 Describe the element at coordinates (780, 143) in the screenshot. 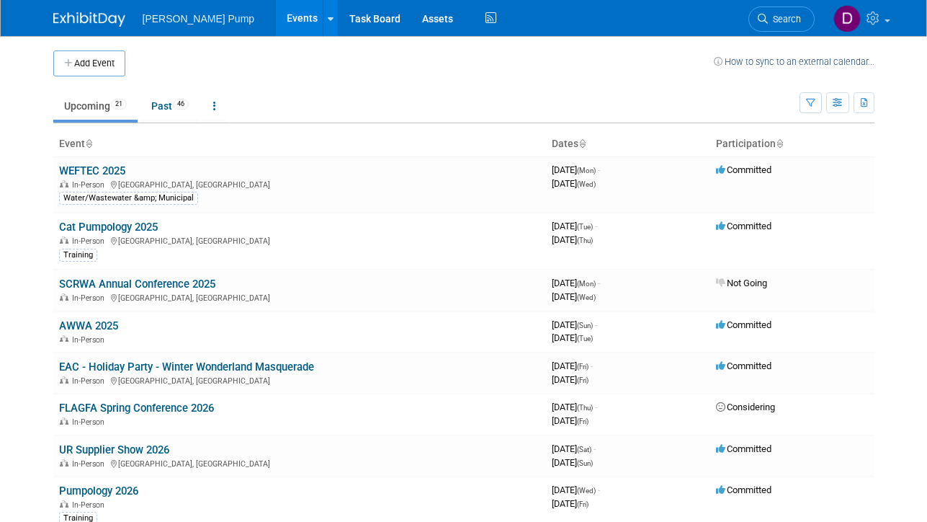

I see `a: Sort by Participation Type` at that location.